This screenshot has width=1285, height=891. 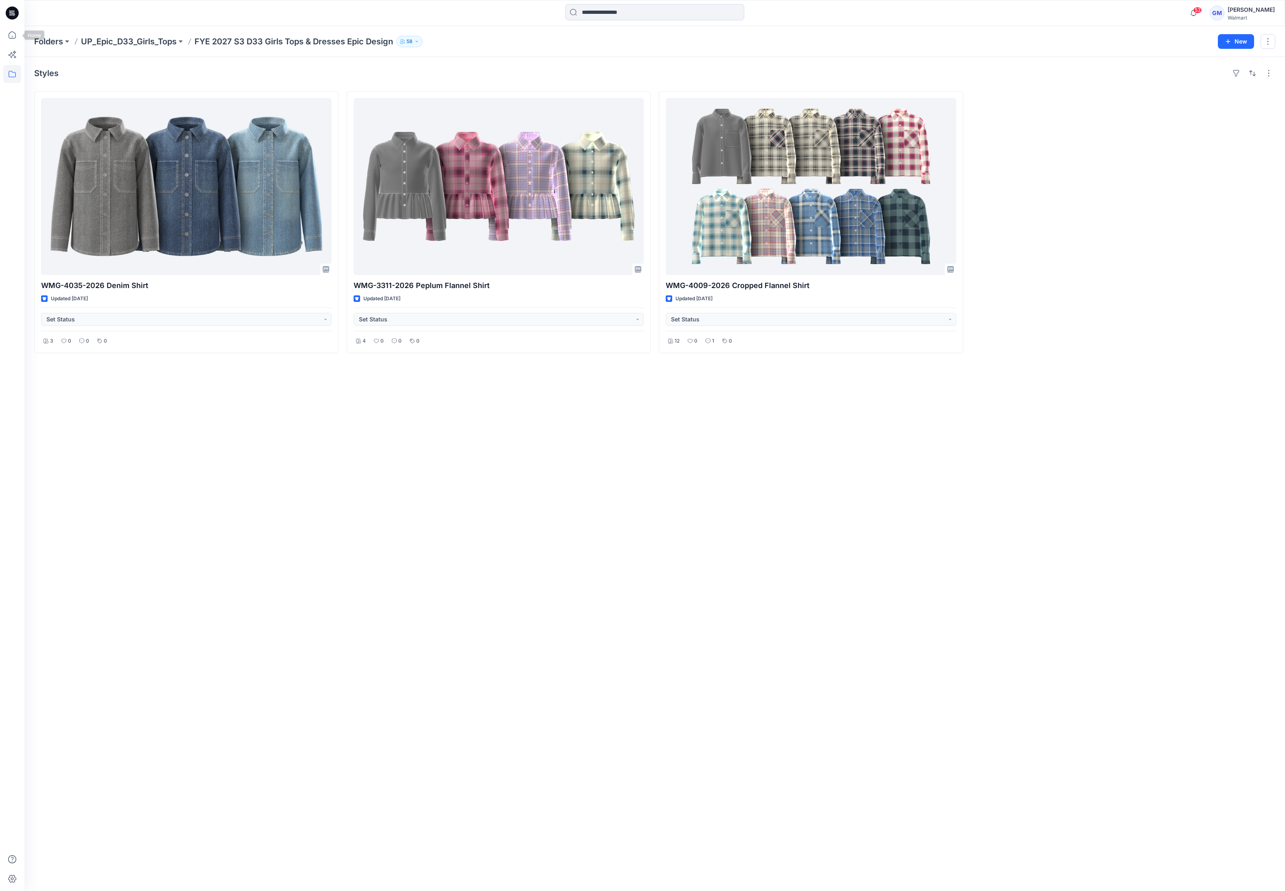 I want to click on div: Walmart, so click(x=1251, y=17).